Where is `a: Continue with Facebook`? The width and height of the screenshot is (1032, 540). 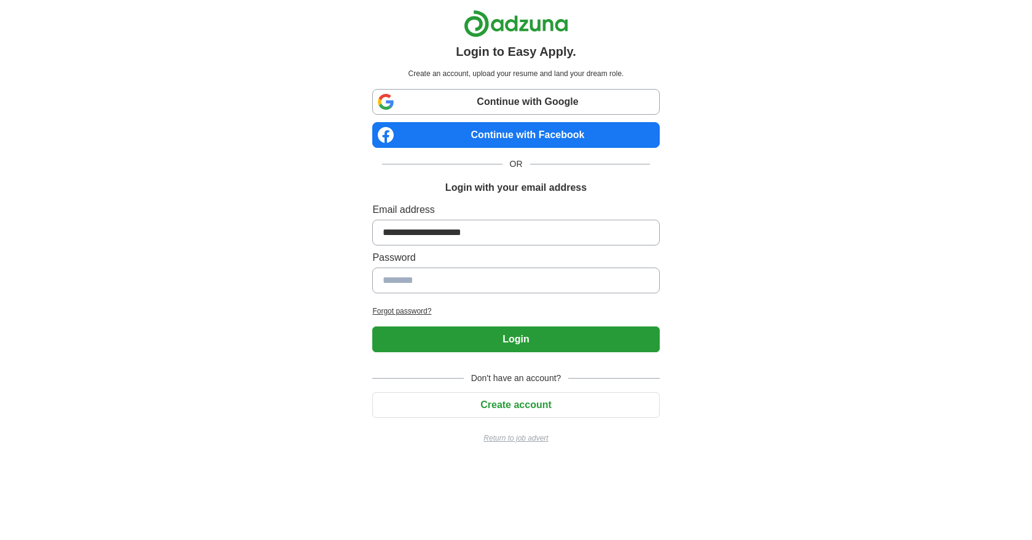 a: Continue with Facebook is located at coordinates (515, 135).